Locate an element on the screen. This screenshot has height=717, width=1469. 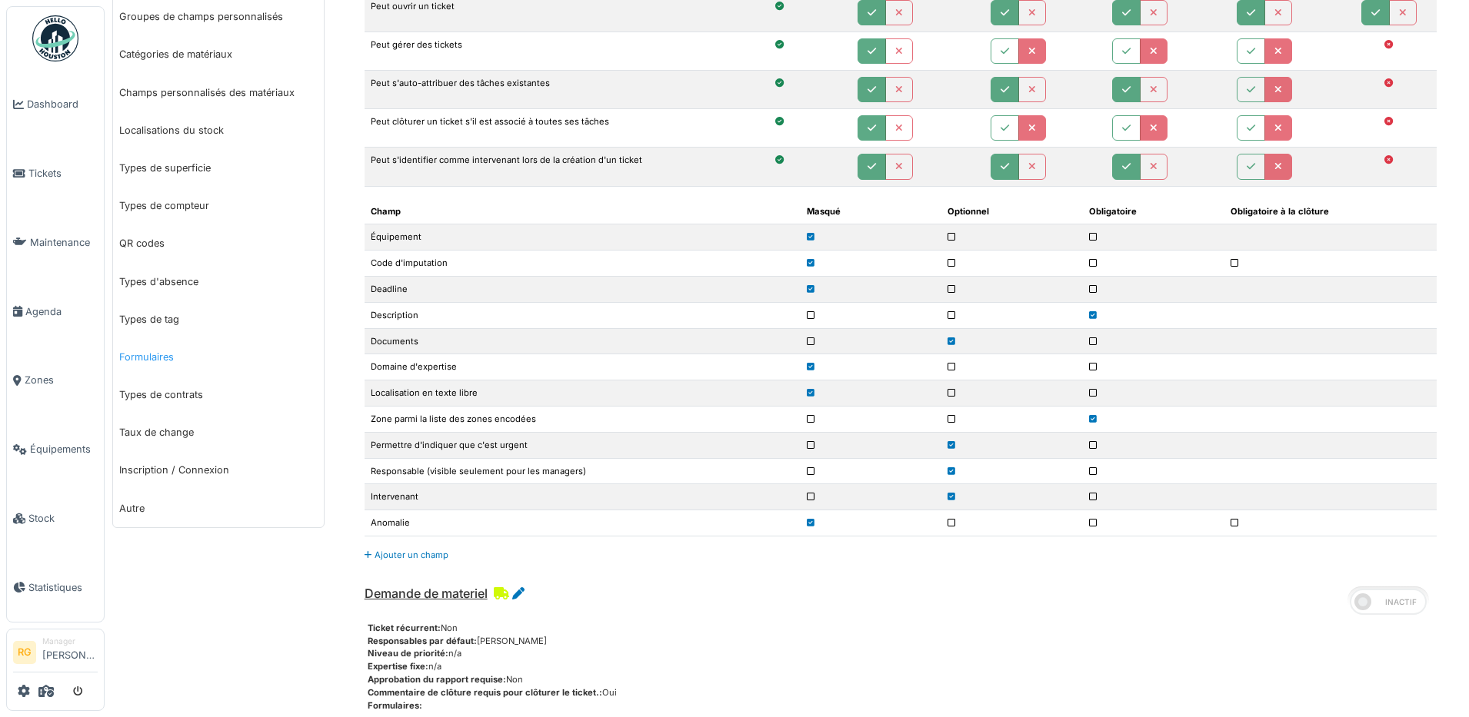
a: Maintenance is located at coordinates (55, 243).